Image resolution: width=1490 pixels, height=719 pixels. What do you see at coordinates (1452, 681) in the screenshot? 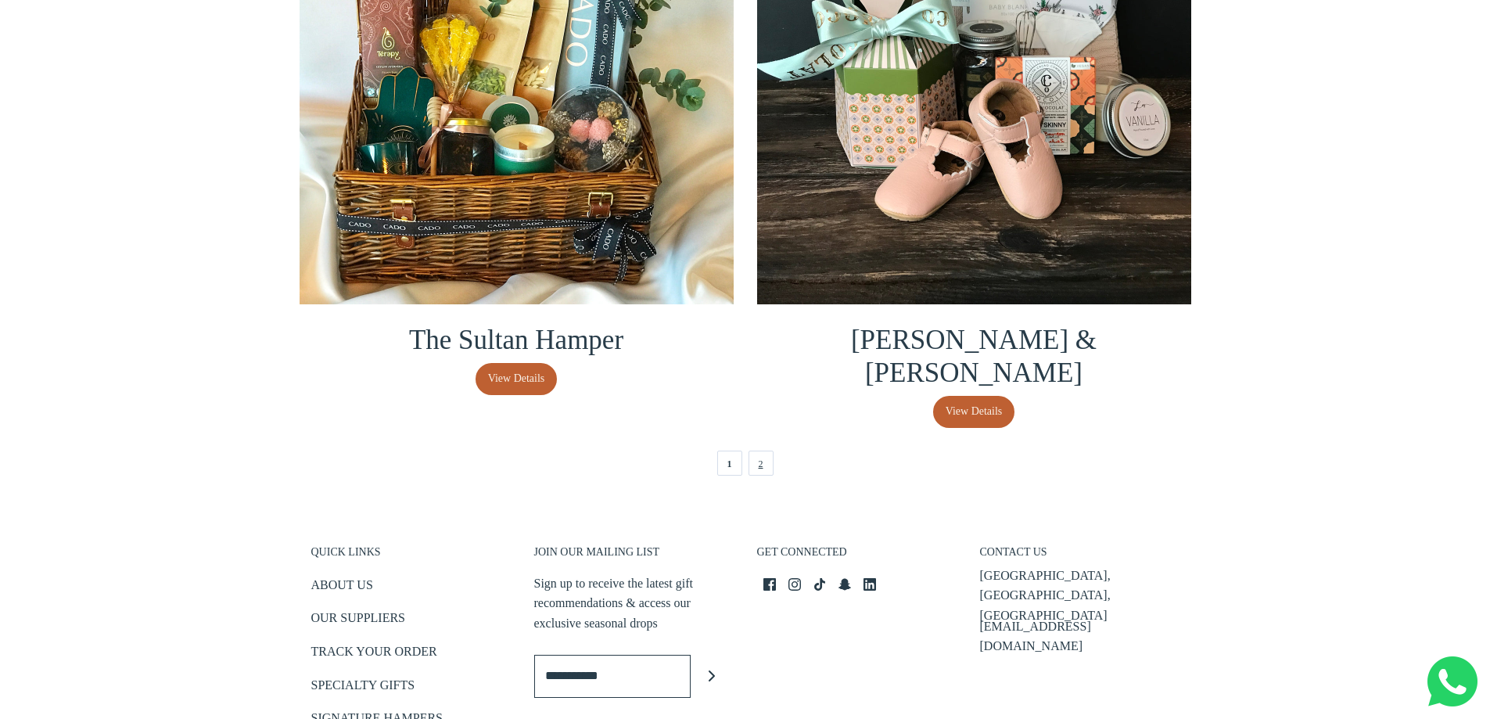
I see `img: Whatsapp` at bounding box center [1452, 681].